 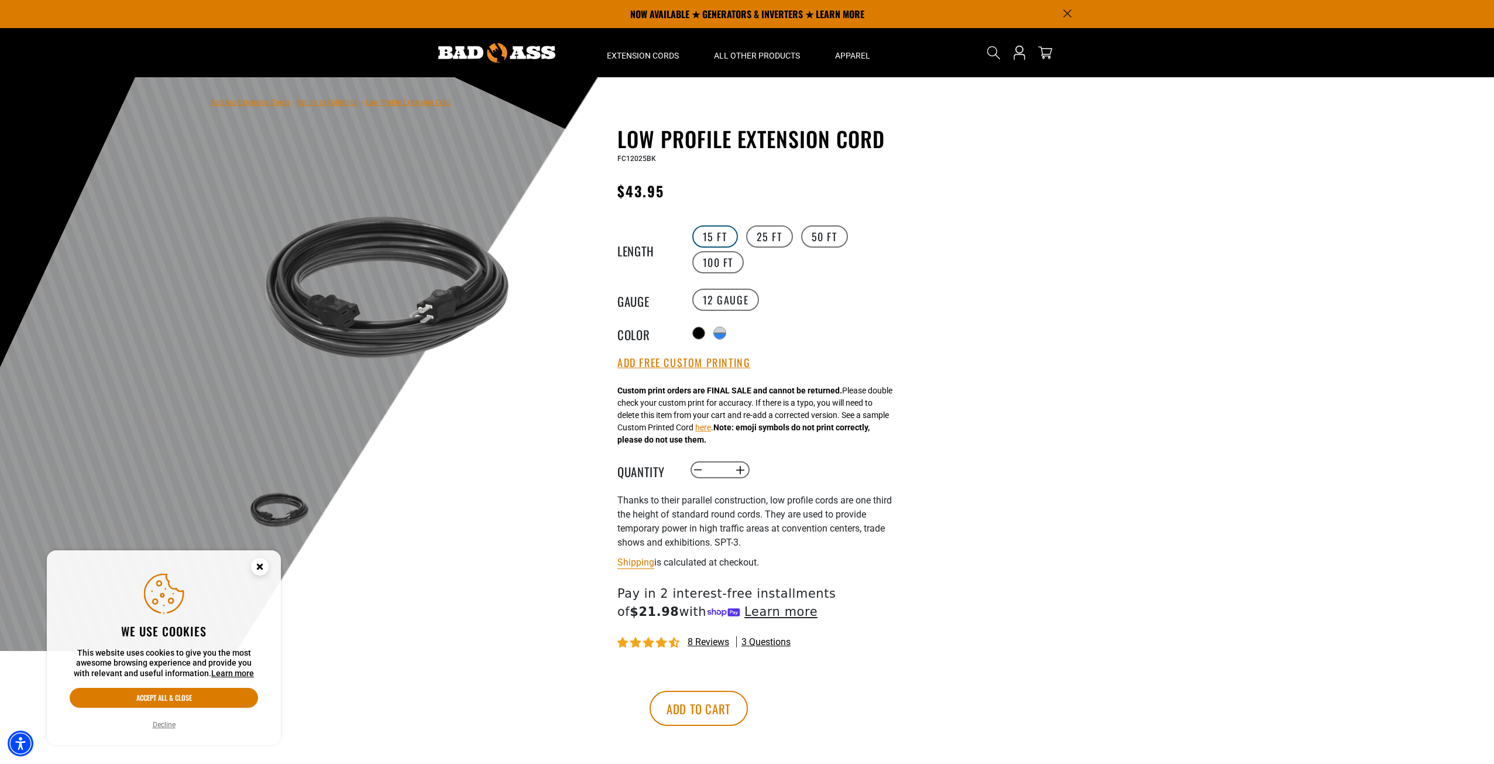 What do you see at coordinates (164, 724) in the screenshot?
I see `button: Decline` at bounding box center [164, 724].